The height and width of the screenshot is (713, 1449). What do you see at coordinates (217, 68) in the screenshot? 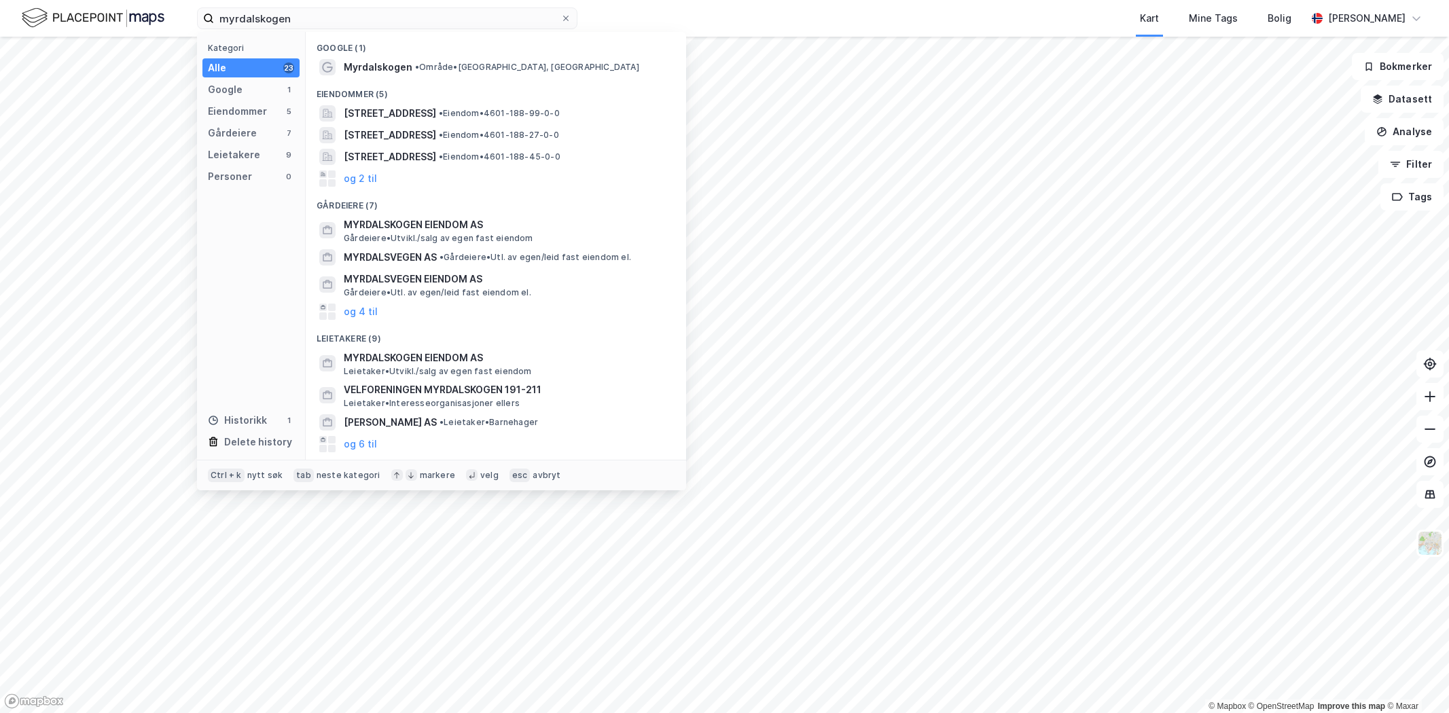
I see `div: Alle` at bounding box center [217, 68].